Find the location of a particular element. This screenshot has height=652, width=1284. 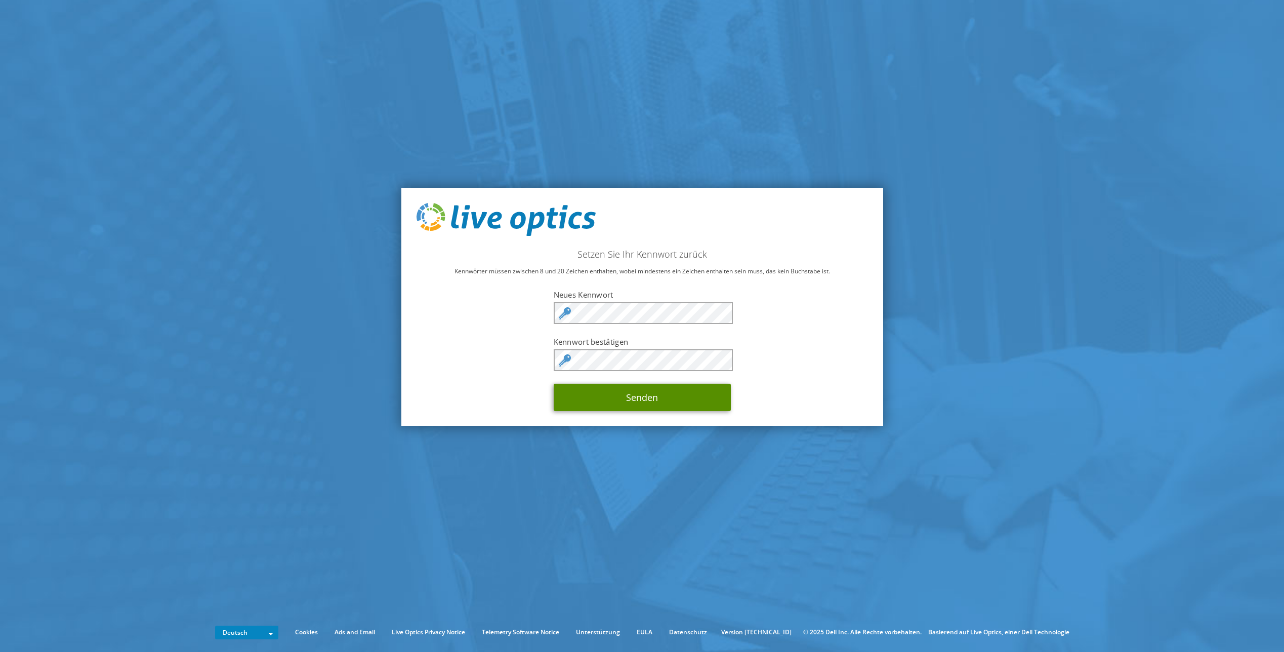

a: Datenschutz is located at coordinates (688, 632).